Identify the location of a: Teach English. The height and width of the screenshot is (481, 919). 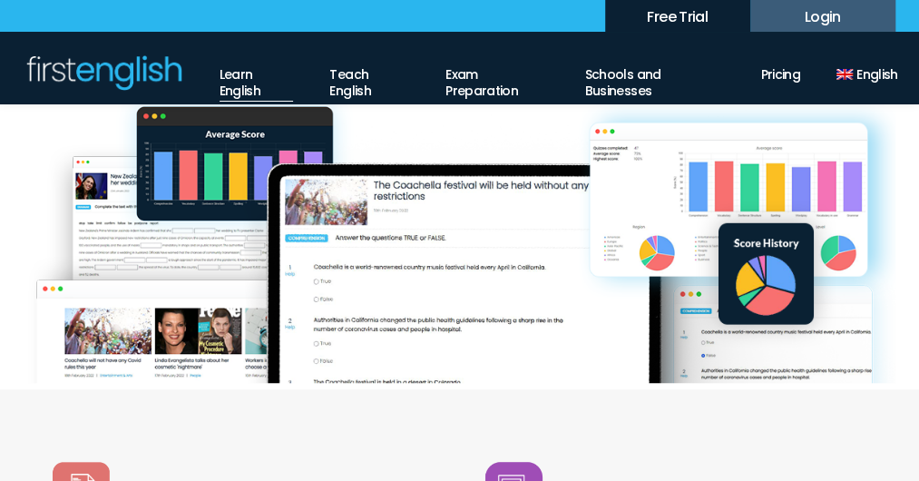
(369, 77).